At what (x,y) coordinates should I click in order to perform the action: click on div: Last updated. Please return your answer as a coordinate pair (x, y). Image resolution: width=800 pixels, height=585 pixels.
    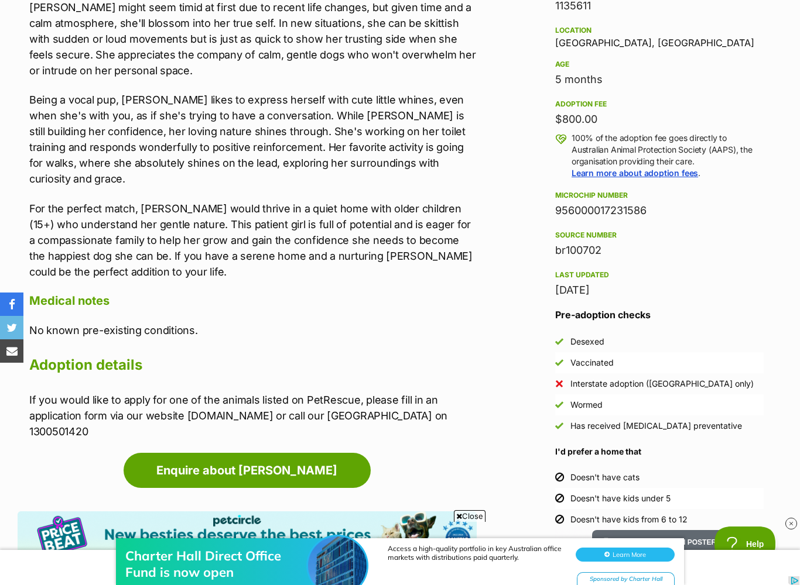
    Looking at the image, I should click on (659, 275).